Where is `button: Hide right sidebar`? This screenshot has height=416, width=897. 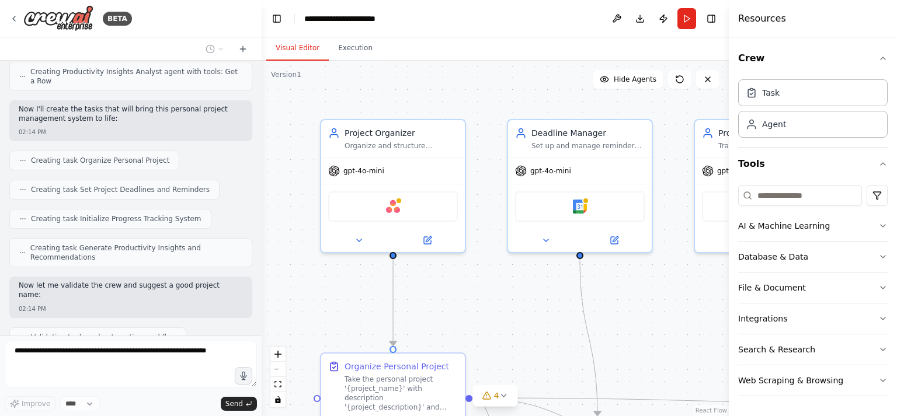 button: Hide right sidebar is located at coordinates (711, 19).